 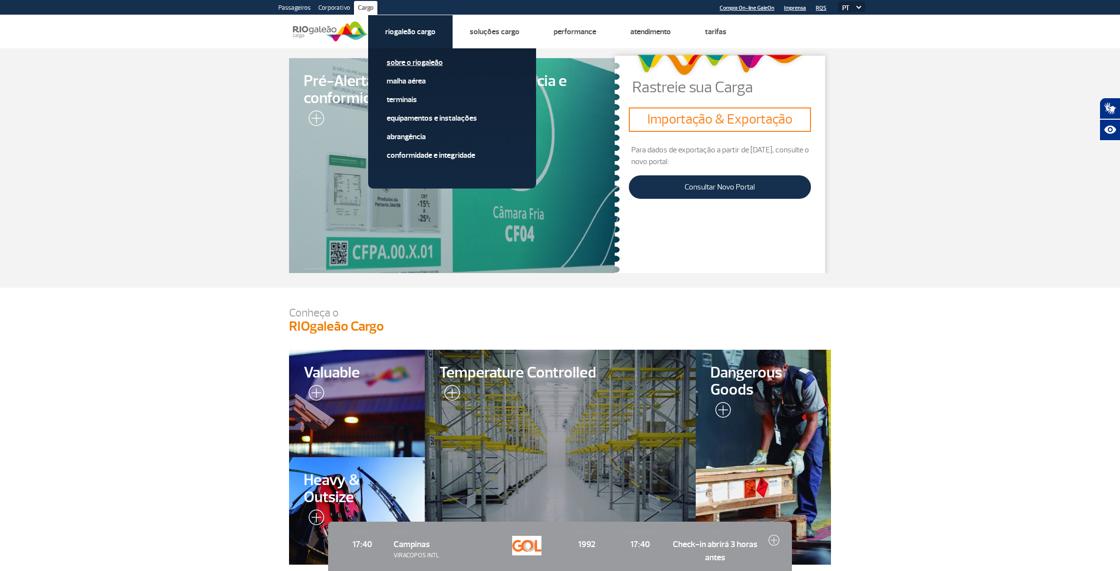 What do you see at coordinates (587, 544) in the screenshot?
I see `span: 1992` at bounding box center [587, 544].